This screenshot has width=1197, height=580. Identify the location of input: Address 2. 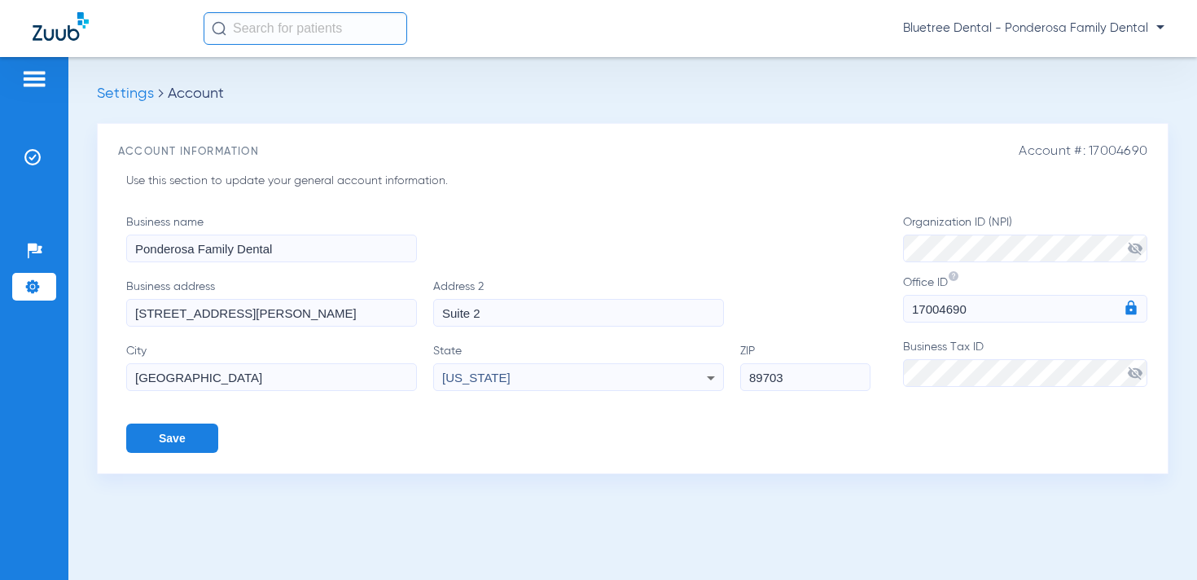
(578, 313).